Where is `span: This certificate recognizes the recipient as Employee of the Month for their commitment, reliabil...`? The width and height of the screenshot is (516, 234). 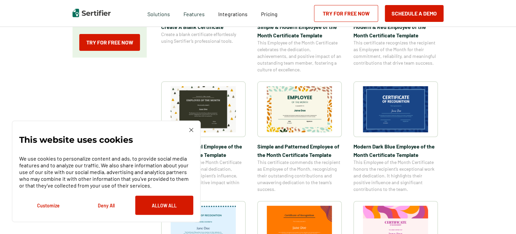
span: This certificate recognizes the recipient as Employee of the Month for their commitment, reliabil... is located at coordinates (395, 53).